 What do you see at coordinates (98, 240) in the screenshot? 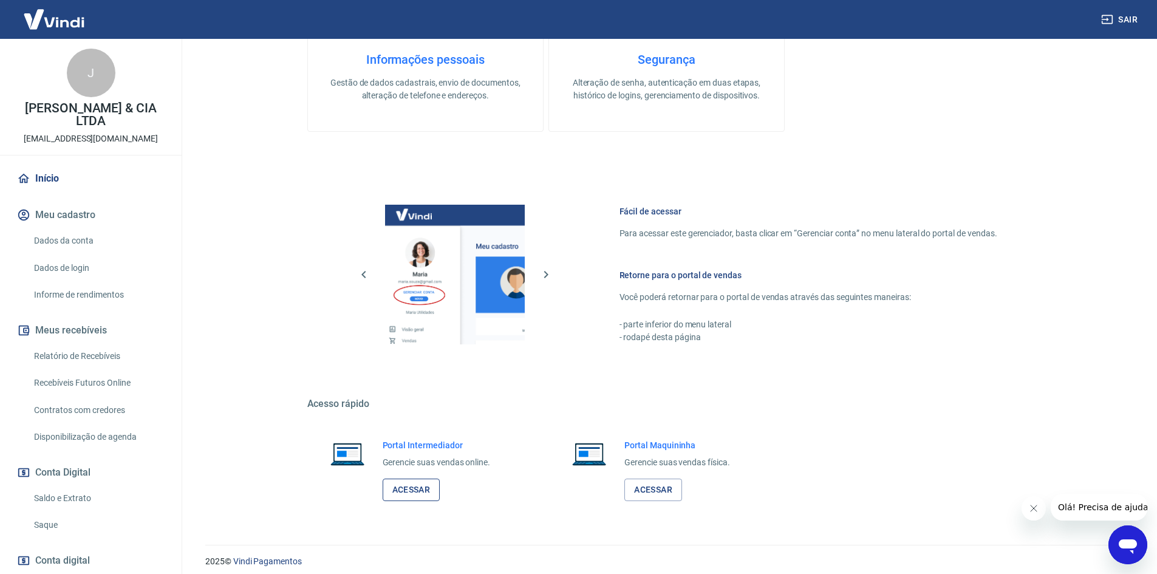
I see `a: Dados da conta` at bounding box center [98, 240].